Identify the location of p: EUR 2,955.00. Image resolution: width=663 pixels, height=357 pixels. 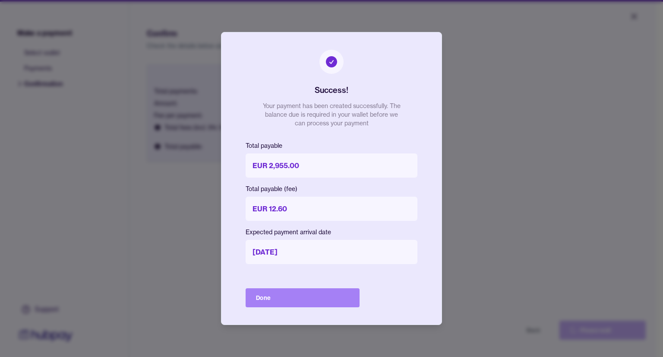
(332, 165).